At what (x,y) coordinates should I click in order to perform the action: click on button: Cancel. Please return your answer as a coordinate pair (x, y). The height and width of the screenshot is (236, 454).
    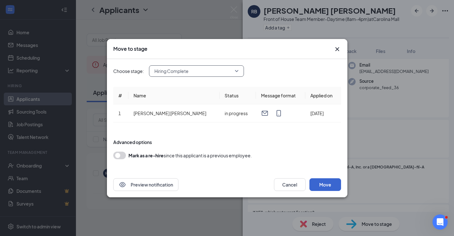
    Looking at the image, I should click on (290, 184).